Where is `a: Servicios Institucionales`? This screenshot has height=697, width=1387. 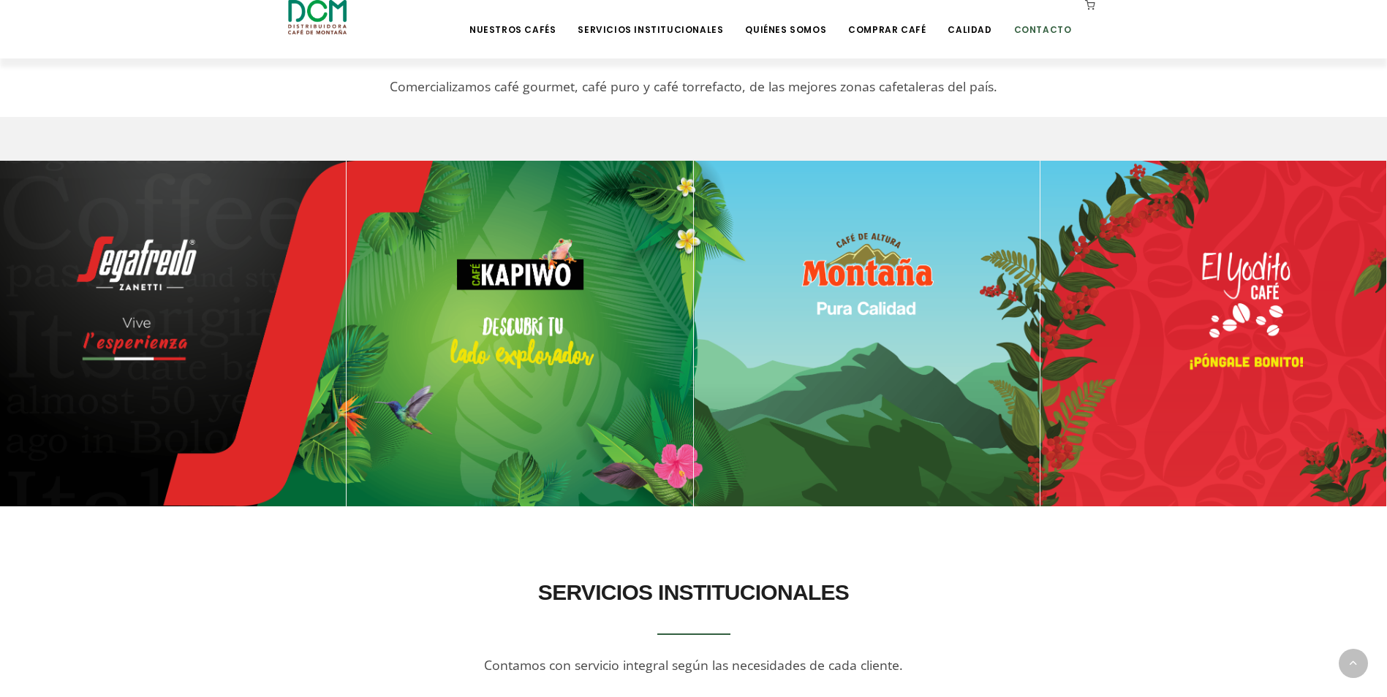 a: Servicios Institucionales is located at coordinates (650, 18).